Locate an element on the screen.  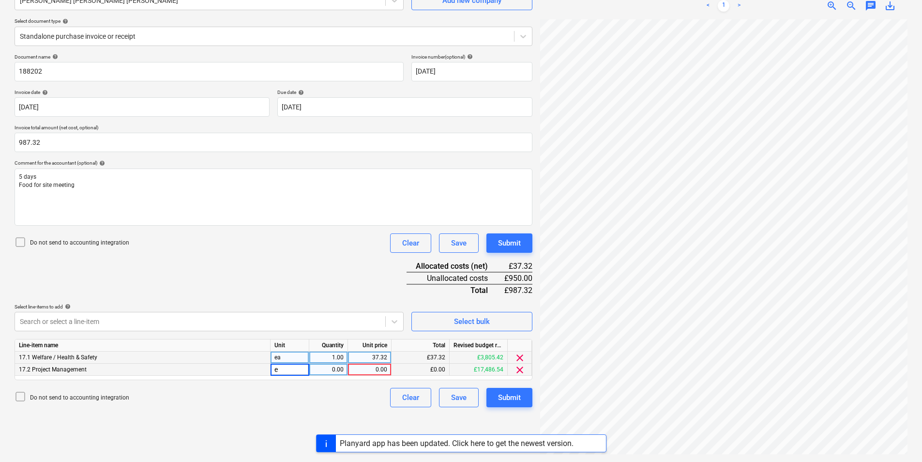
button: Select bulk is located at coordinates (472, 321).